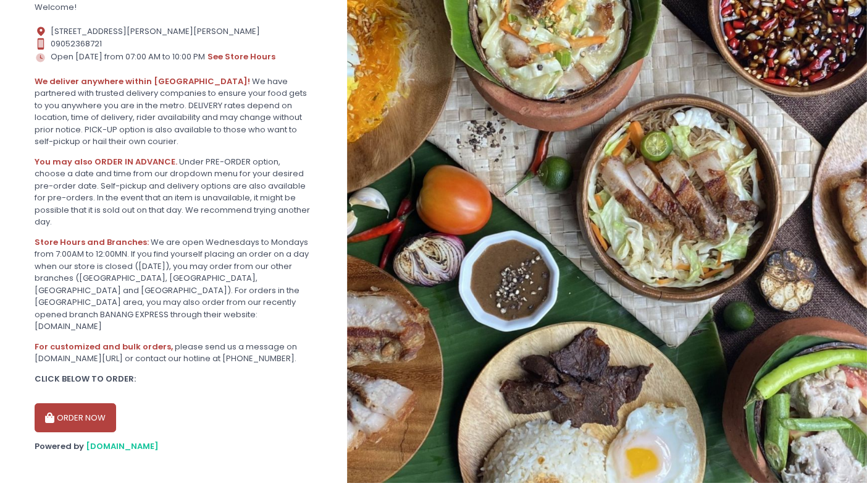 The height and width of the screenshot is (483, 867). I want to click on div: CLICK BELOW TO ORDER:, so click(174, 379).